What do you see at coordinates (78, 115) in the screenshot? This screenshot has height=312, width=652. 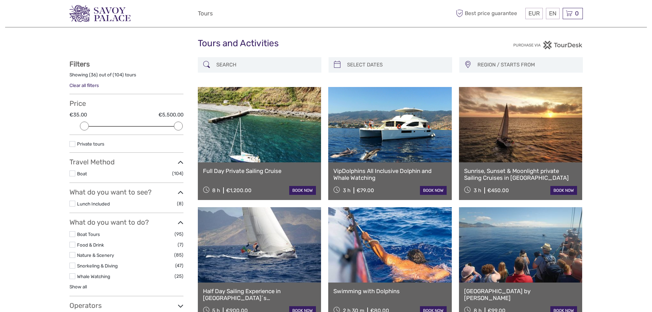 I see `label: €35.00` at bounding box center [78, 115].